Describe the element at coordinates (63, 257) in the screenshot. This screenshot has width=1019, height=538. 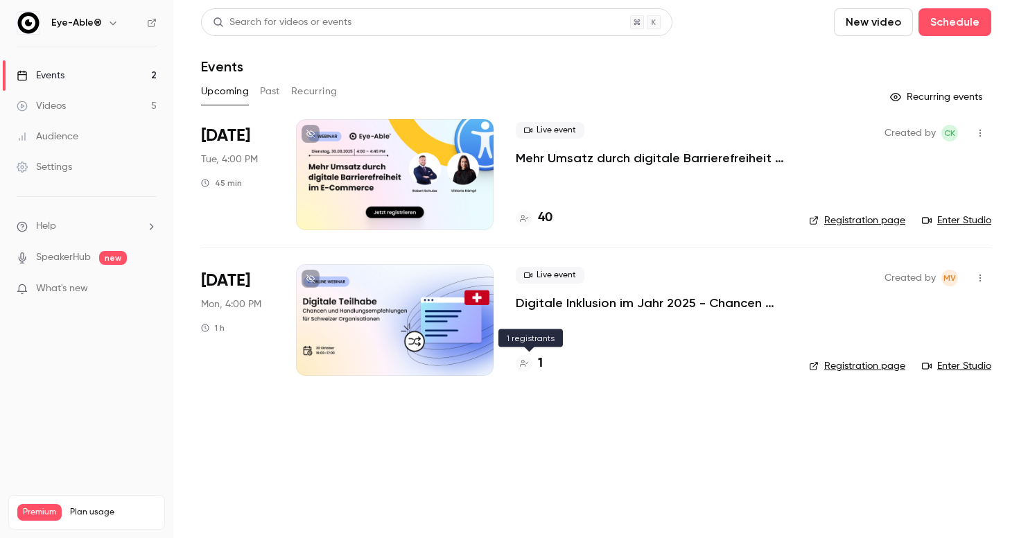
I see `a: SpeakerHub` at that location.